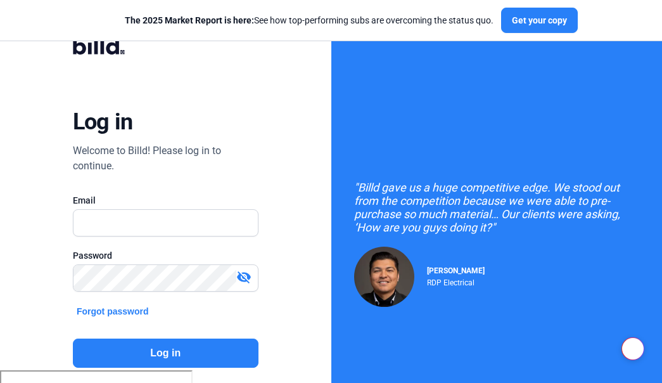 This screenshot has height=383, width=662. What do you see at coordinates (497, 207) in the screenshot?
I see `div: "Billd gave us a huge competitive edge. We stood out from the competition because we were able to...` at bounding box center [497, 207].